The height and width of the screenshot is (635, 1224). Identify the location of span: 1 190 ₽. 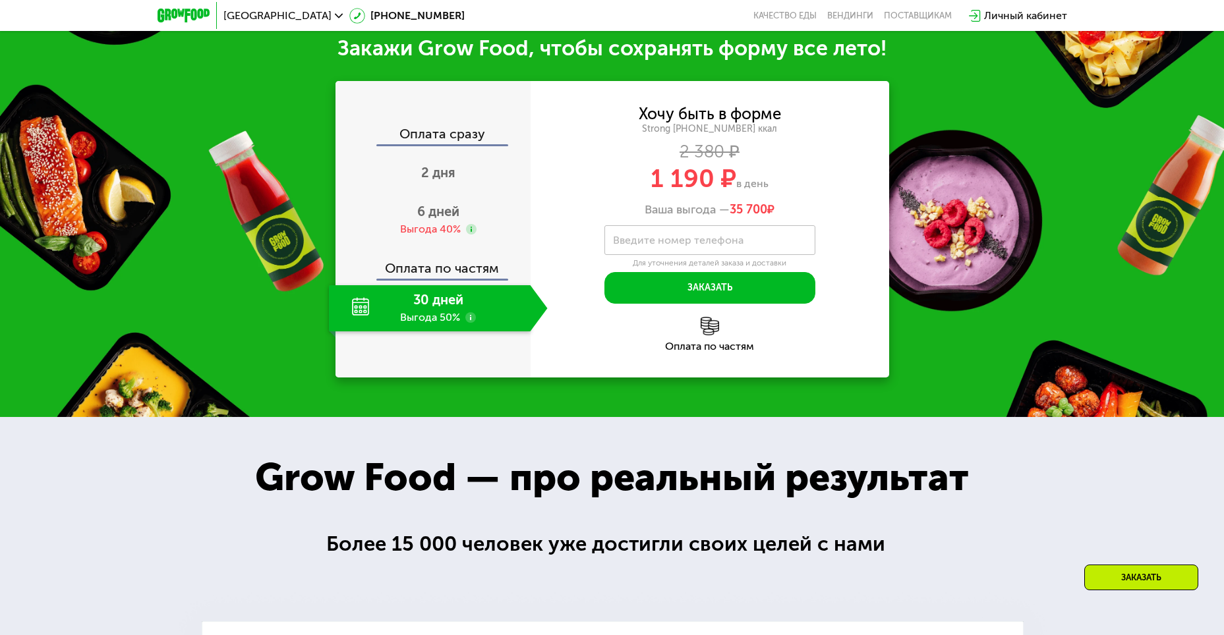
(693, 179).